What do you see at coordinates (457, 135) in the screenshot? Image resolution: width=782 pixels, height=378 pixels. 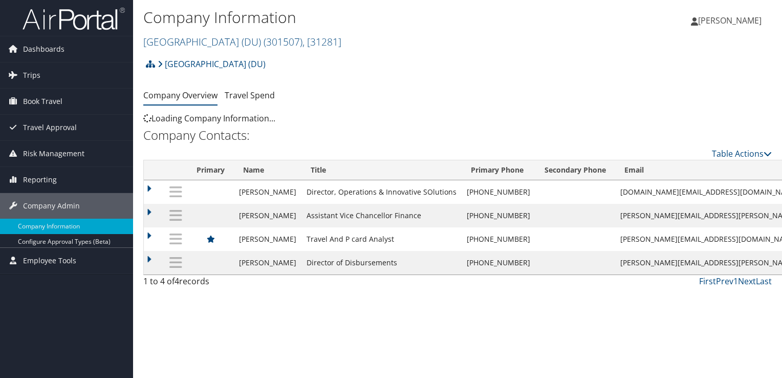 I see `h2: Company Contacts:` at bounding box center [457, 135].